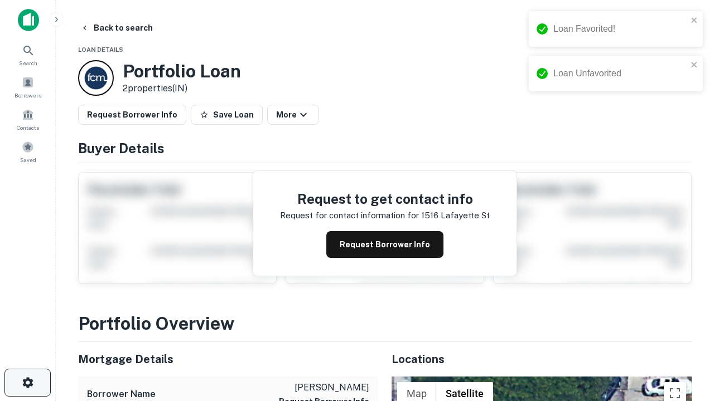 The width and height of the screenshot is (714, 401). What do you see at coordinates (28, 152) in the screenshot?
I see `a: Saved` at bounding box center [28, 152].